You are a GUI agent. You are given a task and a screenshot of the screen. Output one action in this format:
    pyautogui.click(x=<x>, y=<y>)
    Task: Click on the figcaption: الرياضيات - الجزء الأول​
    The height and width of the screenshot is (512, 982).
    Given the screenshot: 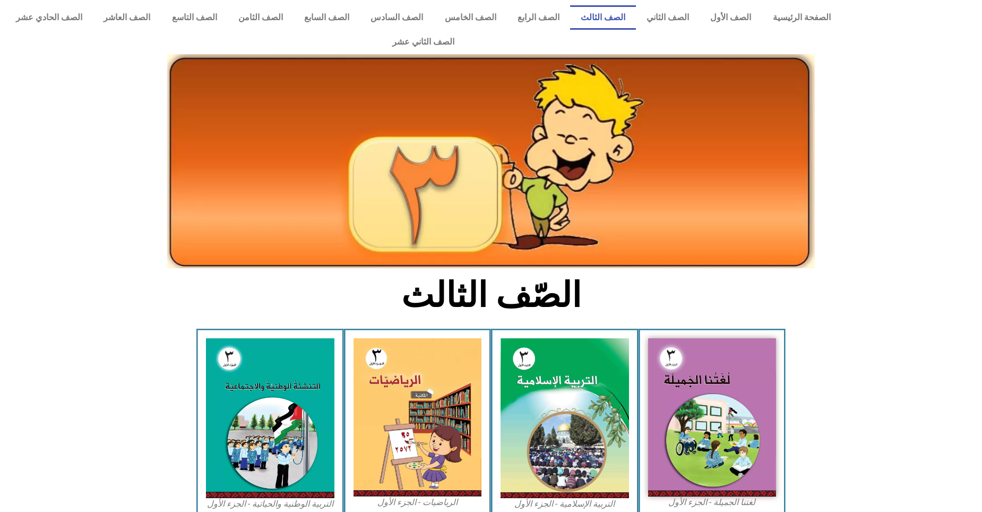 What is the action you would take?
    pyautogui.click(x=418, y=502)
    